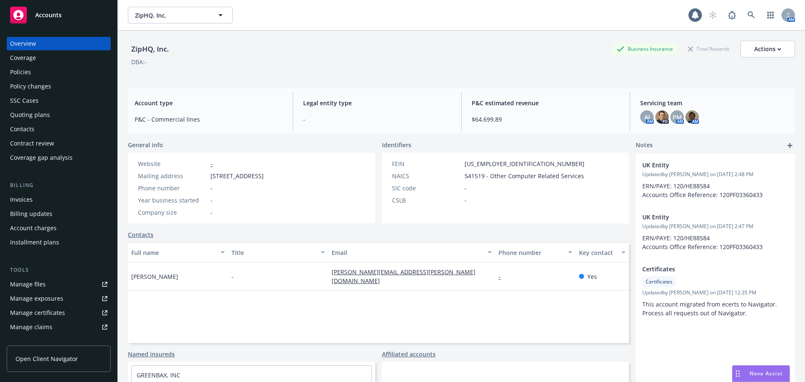 This screenshot has height=382, width=805. What do you see at coordinates (766, 373) in the screenshot?
I see `span: Nova Assist` at bounding box center [766, 373].